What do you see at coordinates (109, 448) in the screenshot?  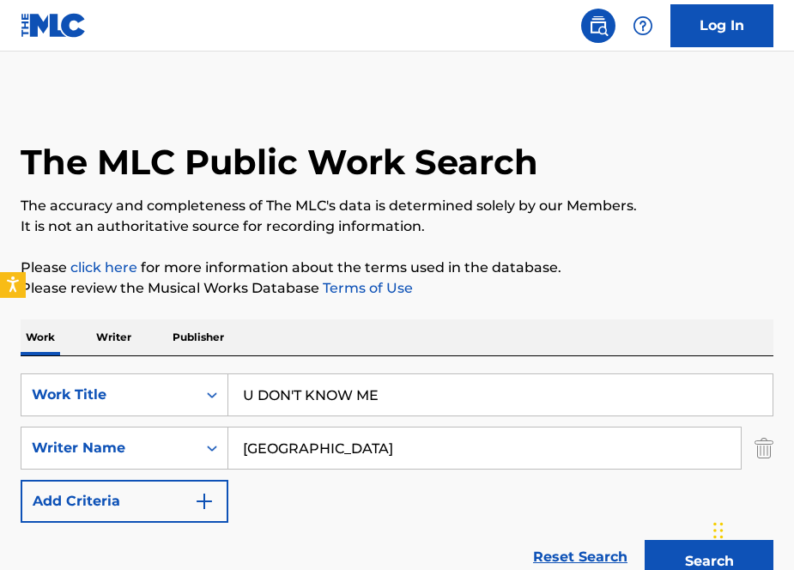 I see `div: Writer Name` at bounding box center [109, 448].